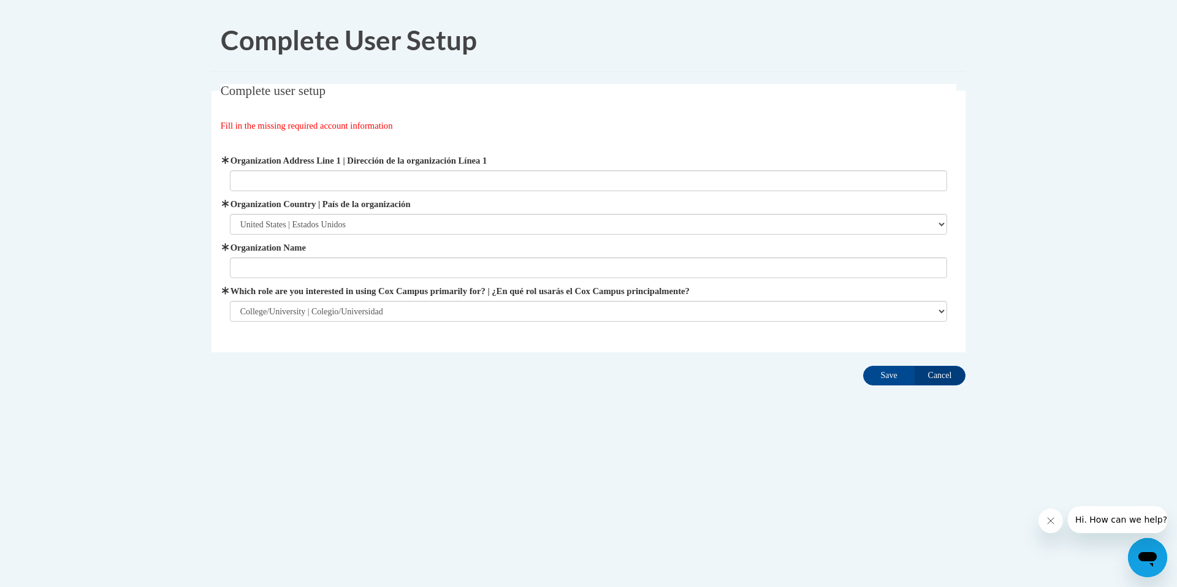 The height and width of the screenshot is (587, 1177). What do you see at coordinates (589, 204) in the screenshot?
I see `label: Organization Country | País de la organización` at bounding box center [589, 204].